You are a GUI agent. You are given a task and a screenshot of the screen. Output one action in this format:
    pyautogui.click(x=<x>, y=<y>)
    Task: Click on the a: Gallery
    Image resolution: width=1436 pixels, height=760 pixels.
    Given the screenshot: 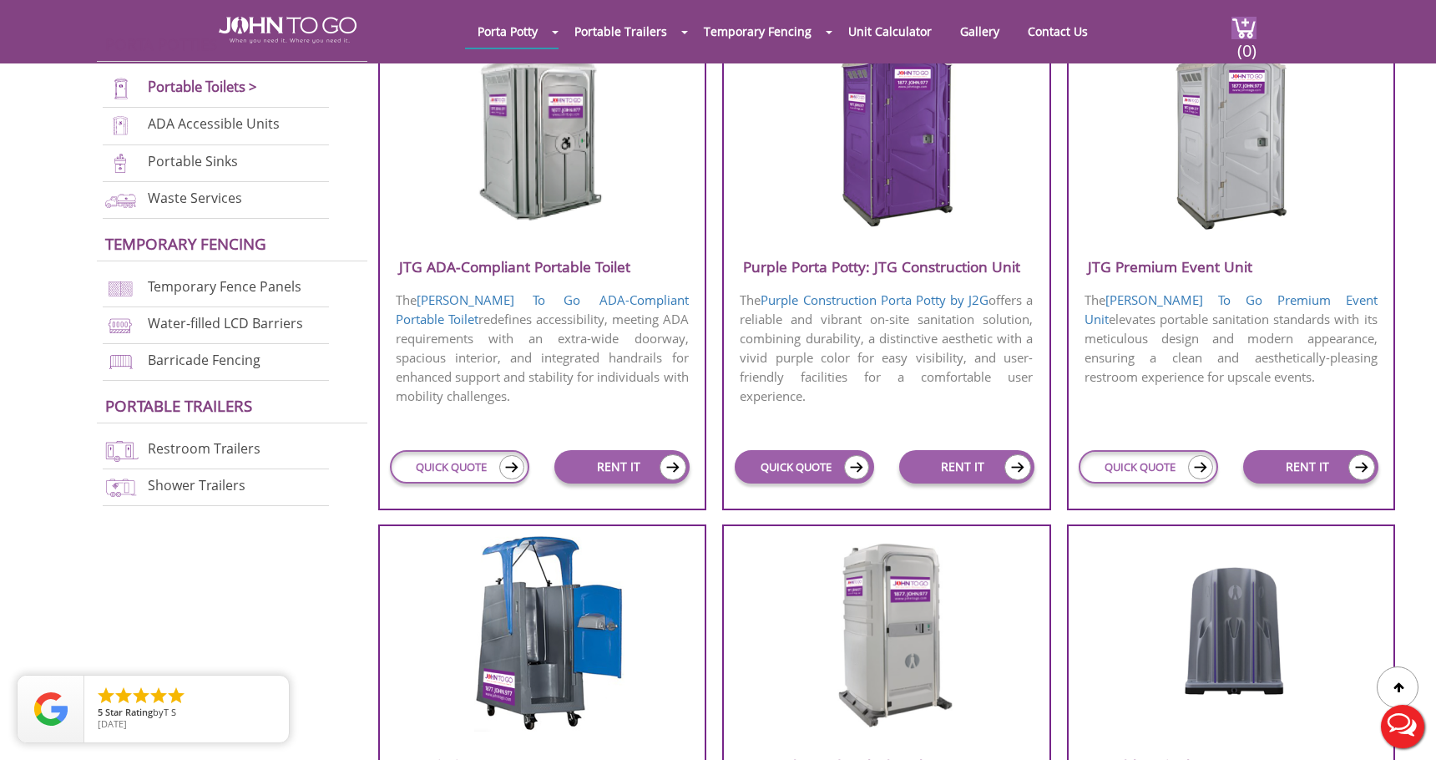 What is the action you would take?
    pyautogui.click(x=979, y=31)
    